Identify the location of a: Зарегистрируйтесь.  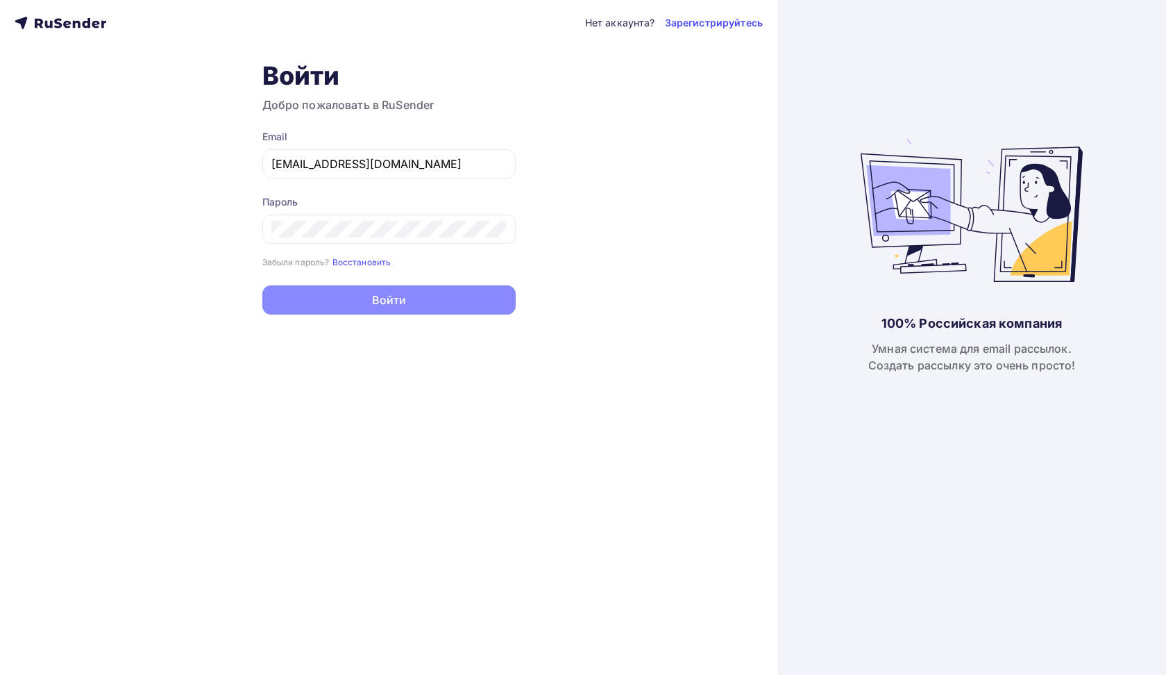
(714, 23).